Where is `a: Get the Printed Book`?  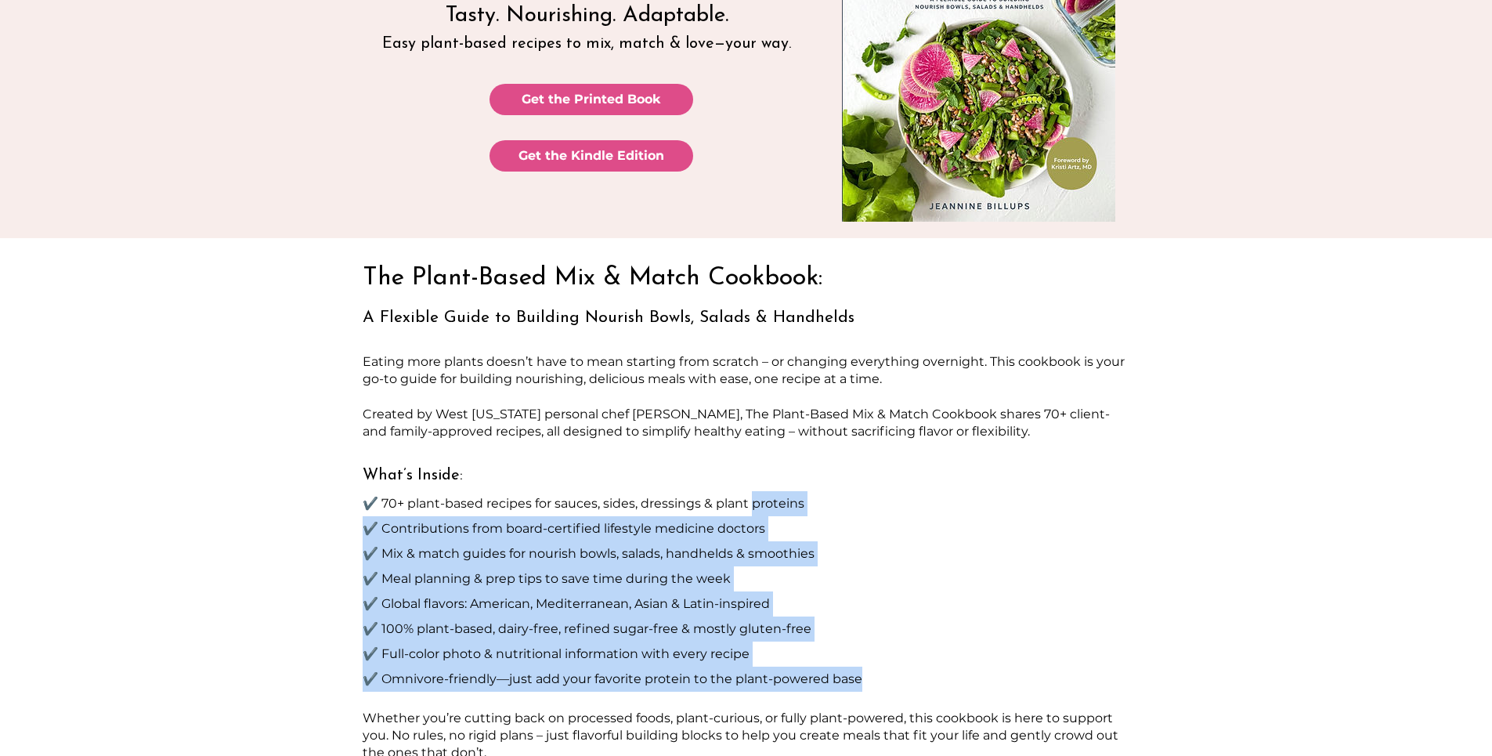 a: Get the Printed Book is located at coordinates (591, 99).